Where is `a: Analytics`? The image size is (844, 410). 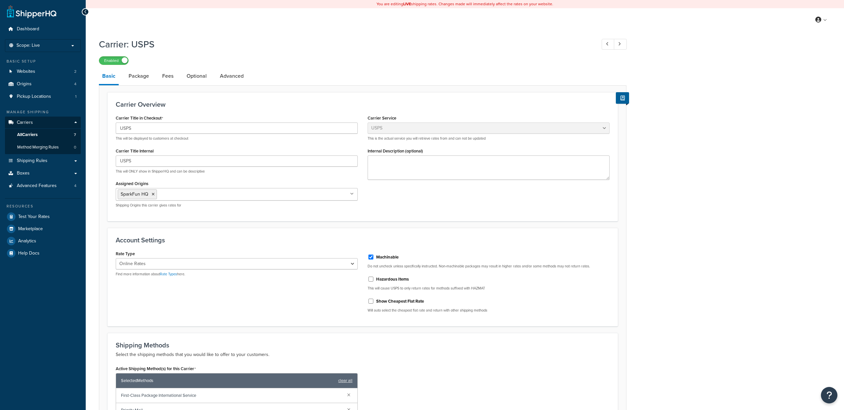
a: Analytics is located at coordinates (43, 241).